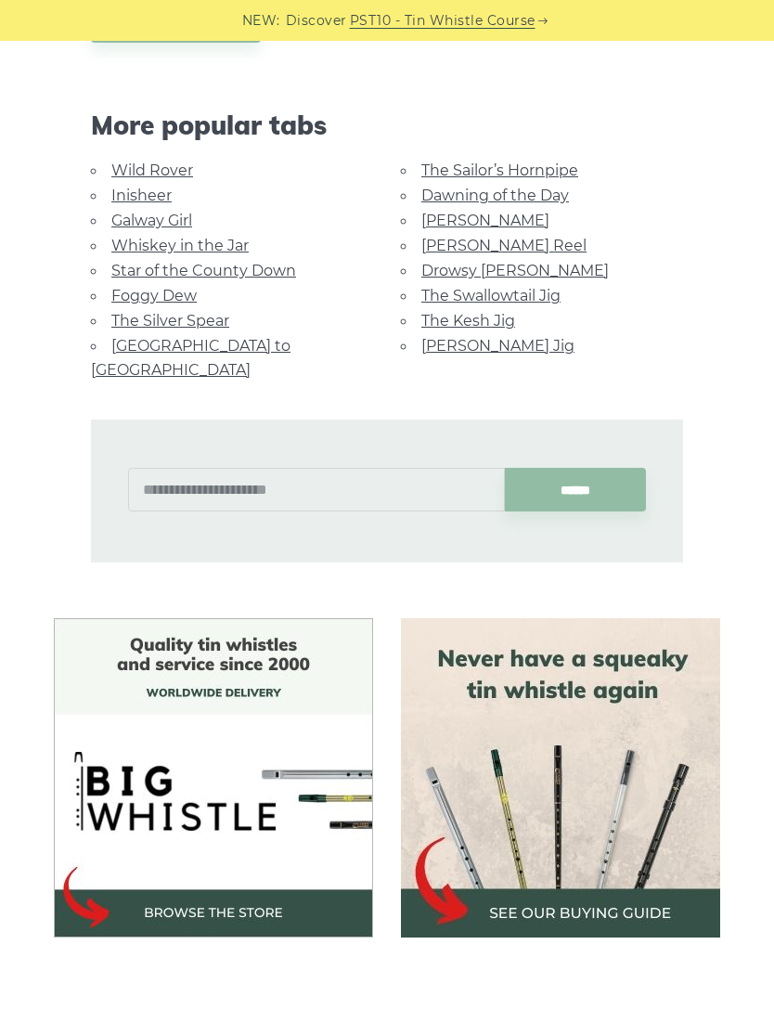  What do you see at coordinates (387, 125) in the screenshot?
I see `span: More popular tabs` at bounding box center [387, 125].